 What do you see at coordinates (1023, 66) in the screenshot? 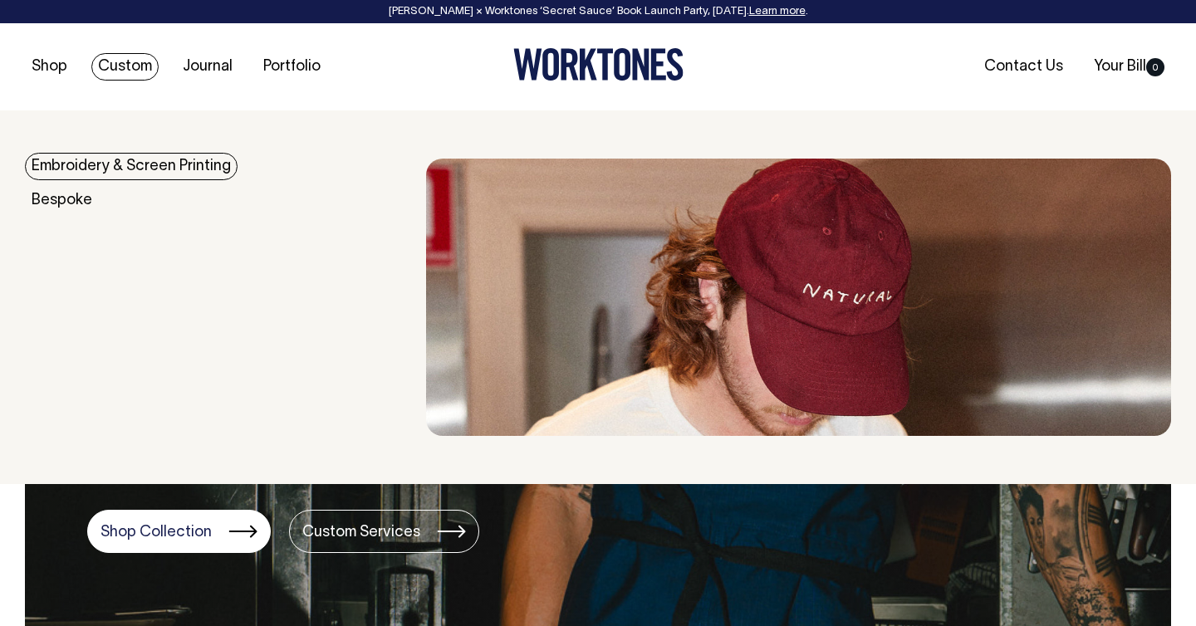
I see `a: Contact Us` at bounding box center [1023, 66].